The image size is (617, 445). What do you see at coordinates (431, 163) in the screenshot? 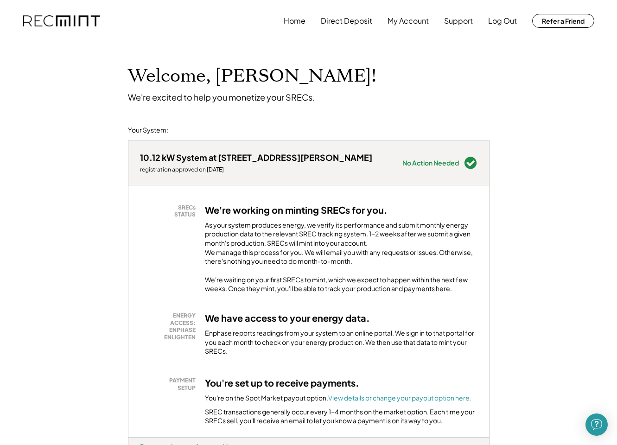
I see `div: No Action Needed` at bounding box center [431, 163].